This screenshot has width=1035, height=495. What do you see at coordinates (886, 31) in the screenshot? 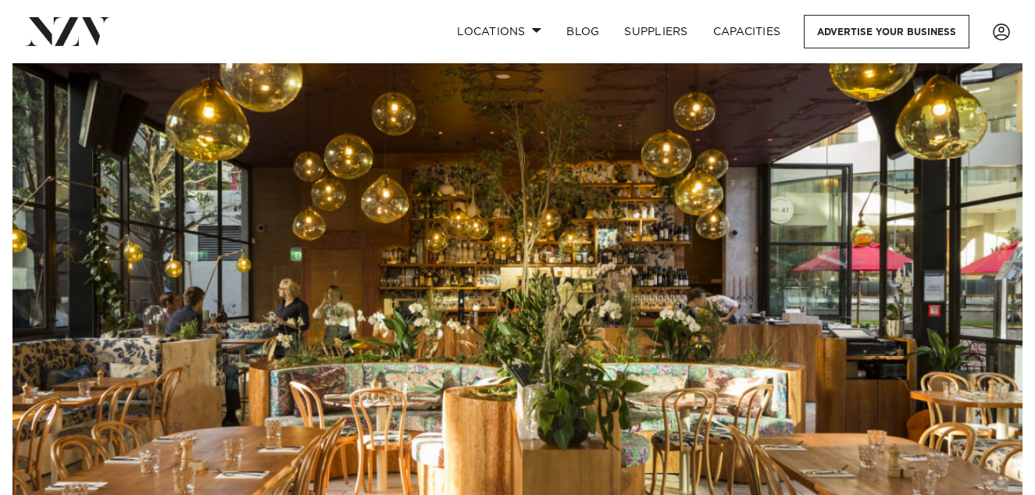
I see `a: Advertise your business` at bounding box center [886, 31].